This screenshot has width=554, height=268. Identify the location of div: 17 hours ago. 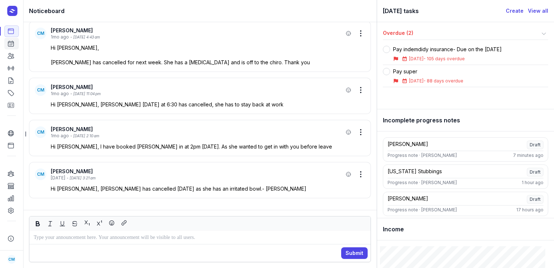
(530, 210).